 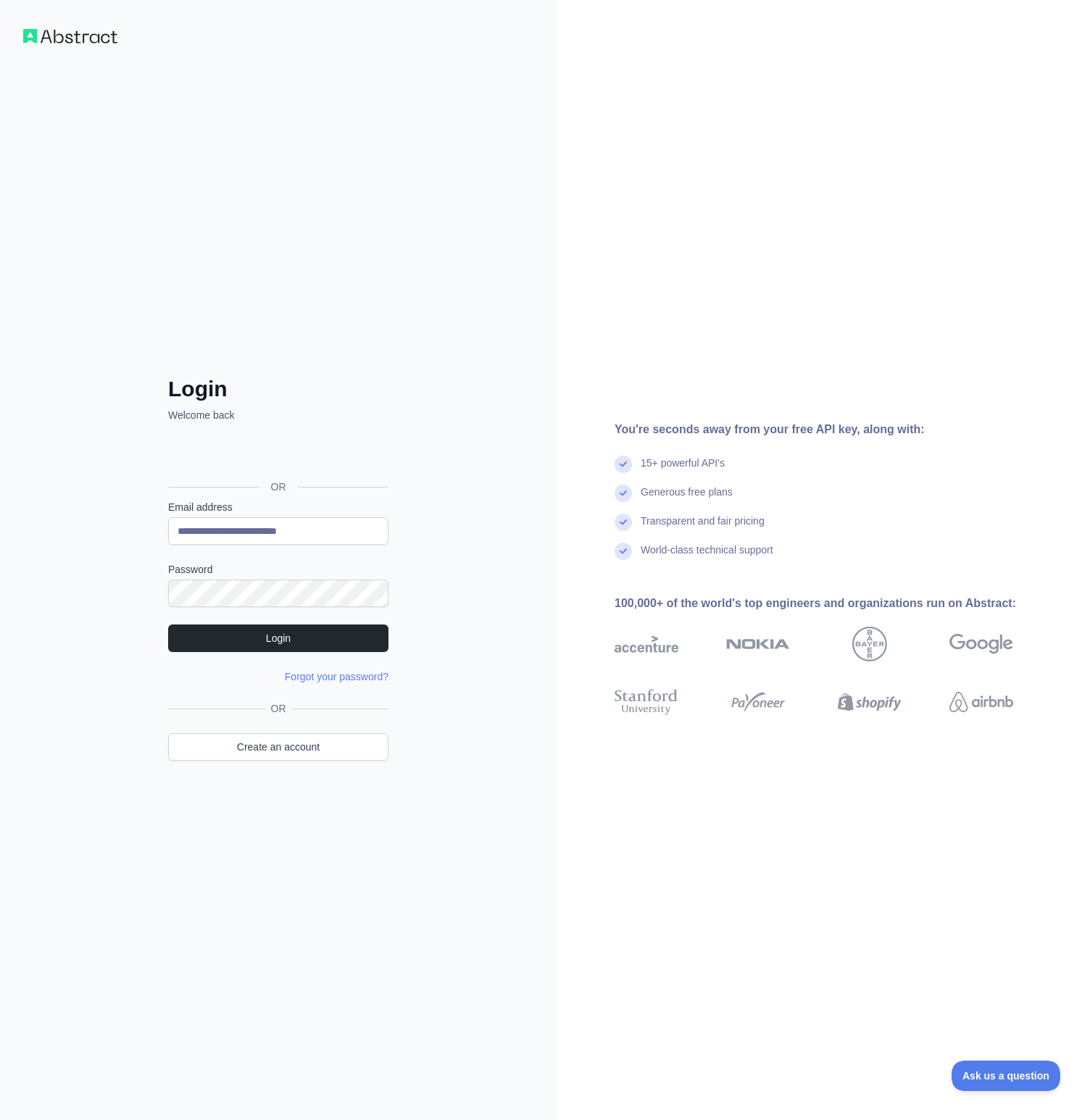 What do you see at coordinates (870, 702) in the screenshot?
I see `img: shopify` at bounding box center [870, 702].